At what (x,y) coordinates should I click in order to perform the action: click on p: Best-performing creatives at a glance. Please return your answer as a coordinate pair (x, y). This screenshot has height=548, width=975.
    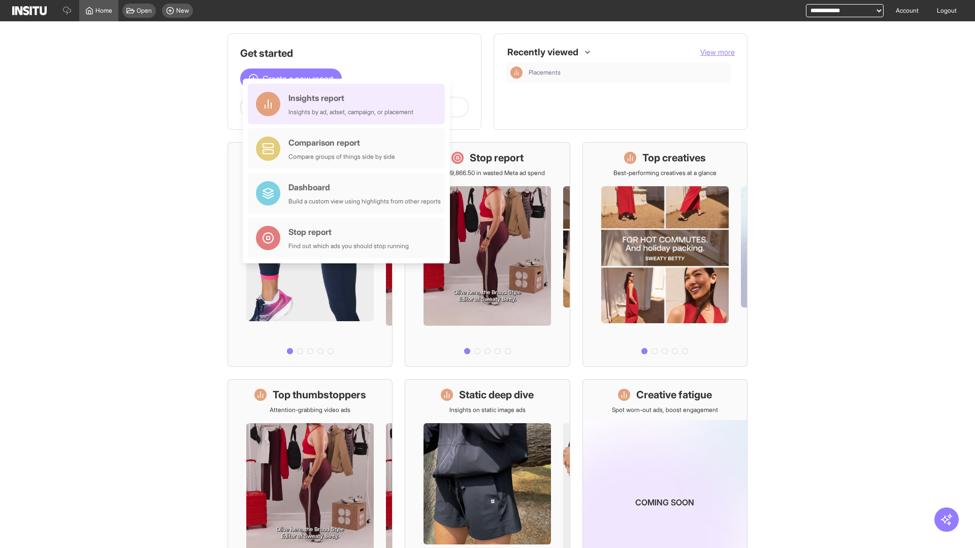
    Looking at the image, I should click on (665, 173).